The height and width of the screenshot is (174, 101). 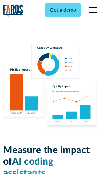 What do you see at coordinates (51, 86) in the screenshot?
I see `img: Charts tracking GitHub Copilot's usage and impact on velocity and quality` at bounding box center [51, 86].